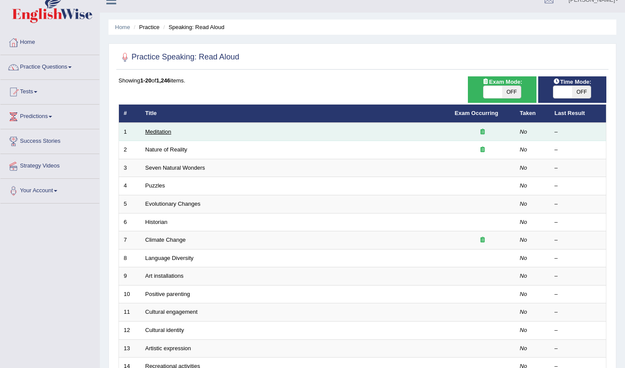  I want to click on td: 9, so click(130, 277).